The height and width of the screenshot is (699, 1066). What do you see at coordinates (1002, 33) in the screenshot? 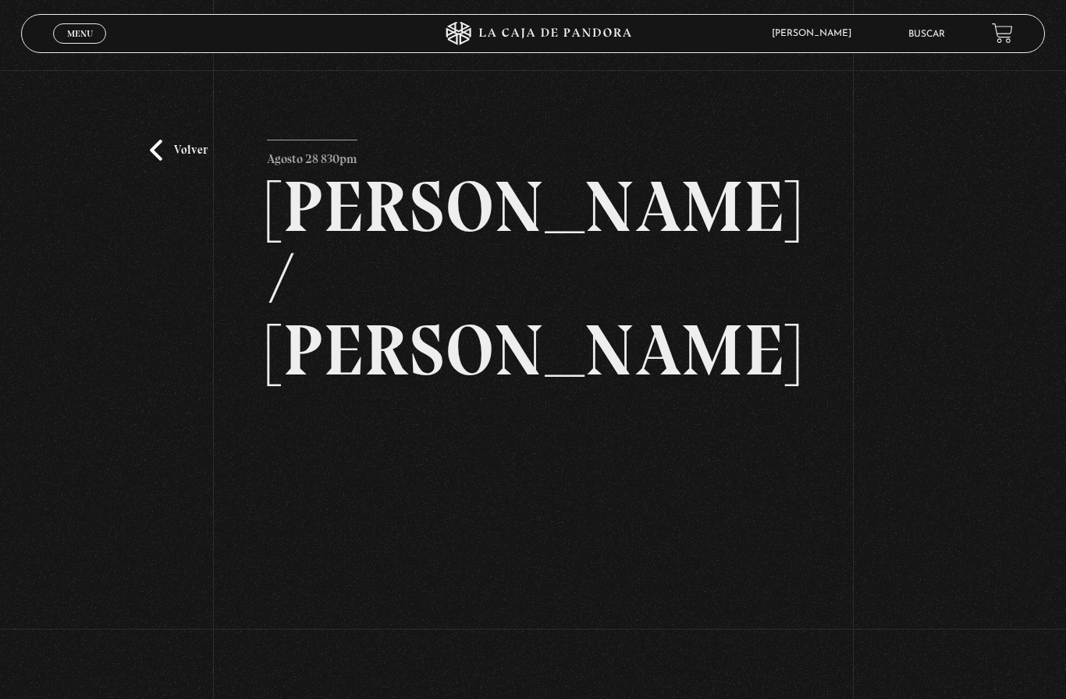
I see `a: View your shopping cart` at bounding box center [1002, 33].